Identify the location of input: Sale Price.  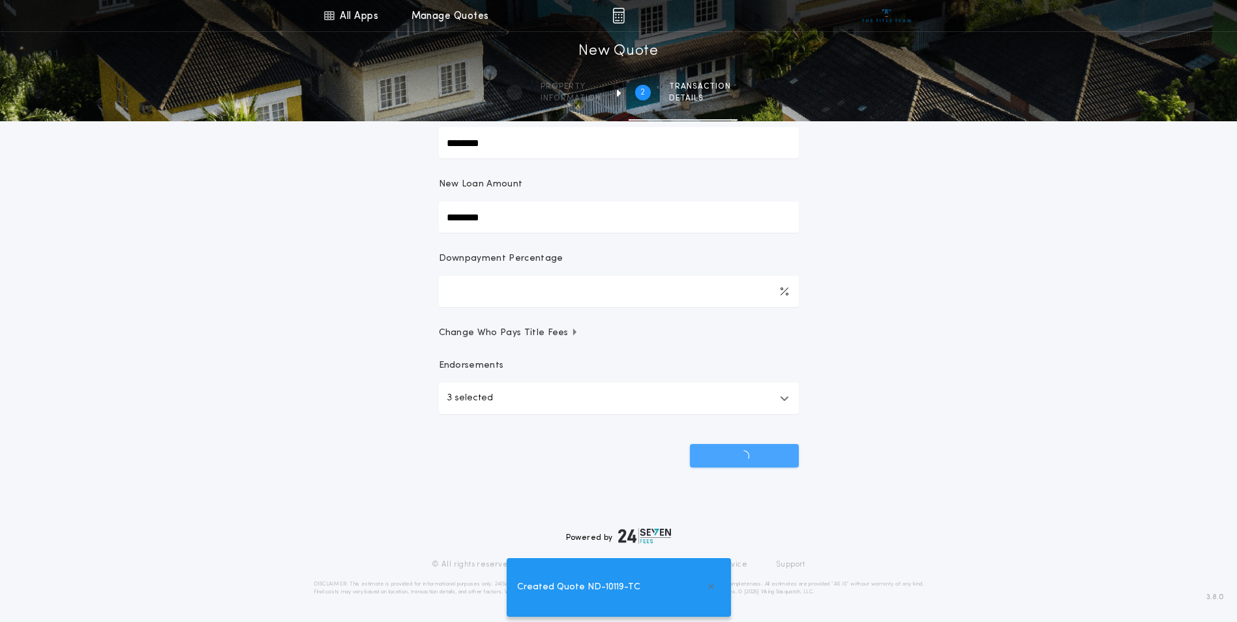
(619, 143).